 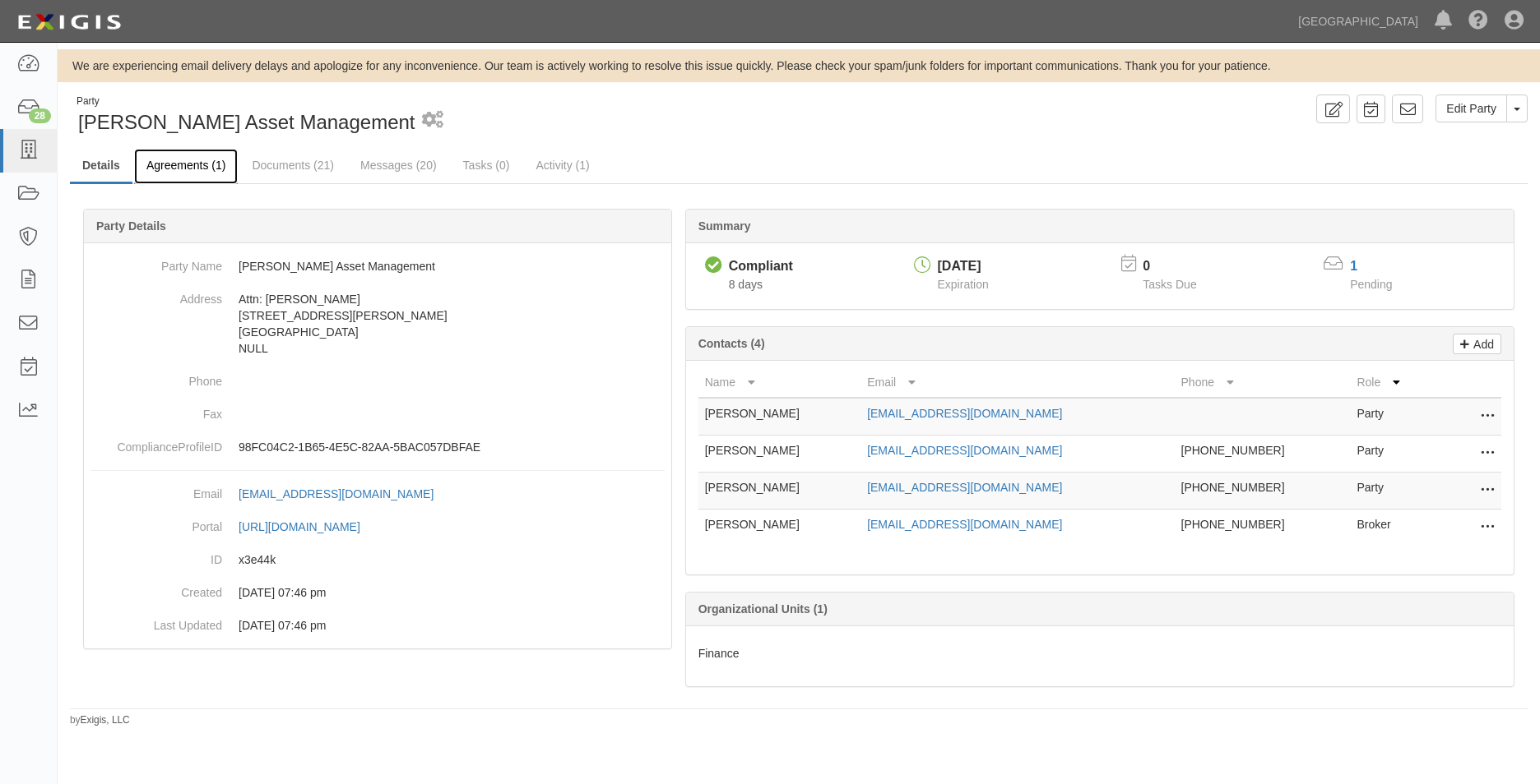 I want to click on div: Compliant, so click(x=761, y=267).